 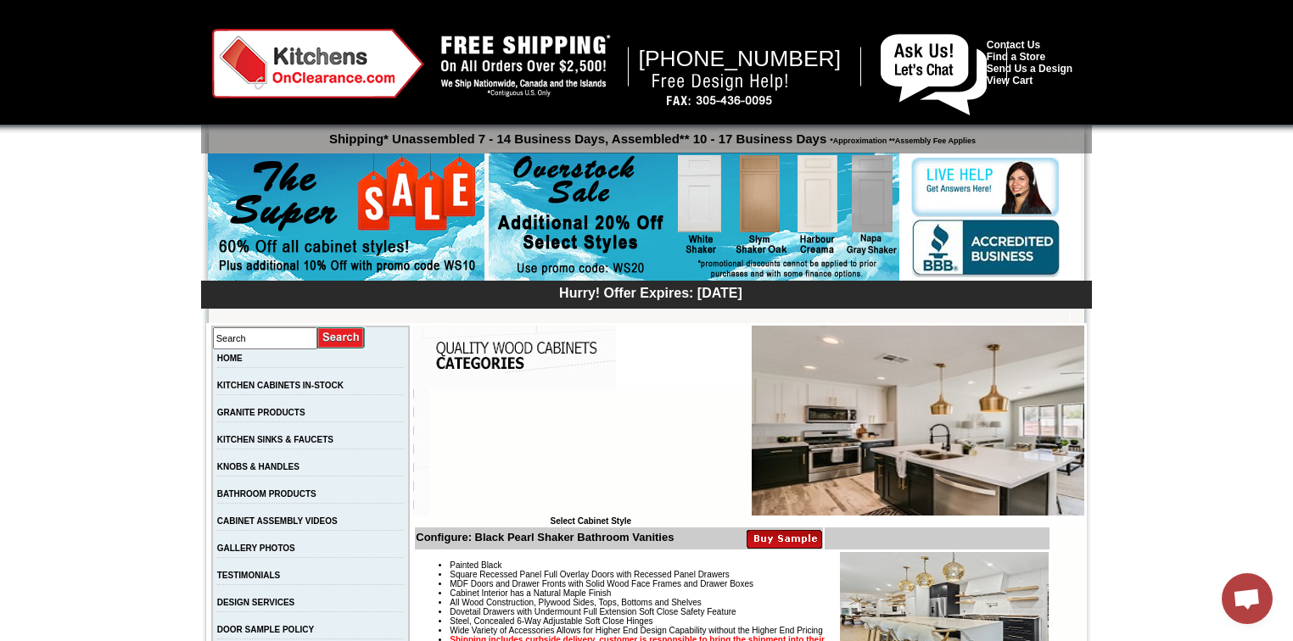 I want to click on span: *Approximation **Assembly Fee Applies, so click(x=901, y=138).